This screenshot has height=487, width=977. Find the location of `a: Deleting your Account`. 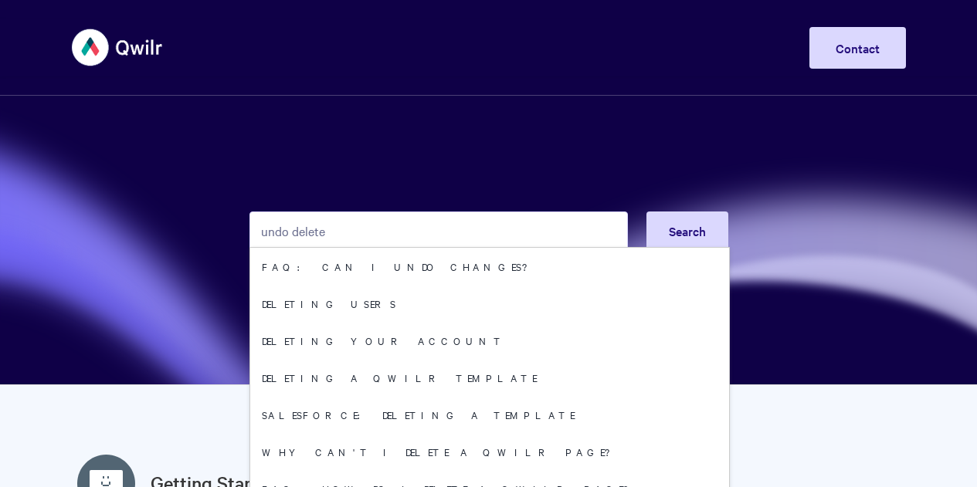

a: Deleting your Account is located at coordinates (490, 341).